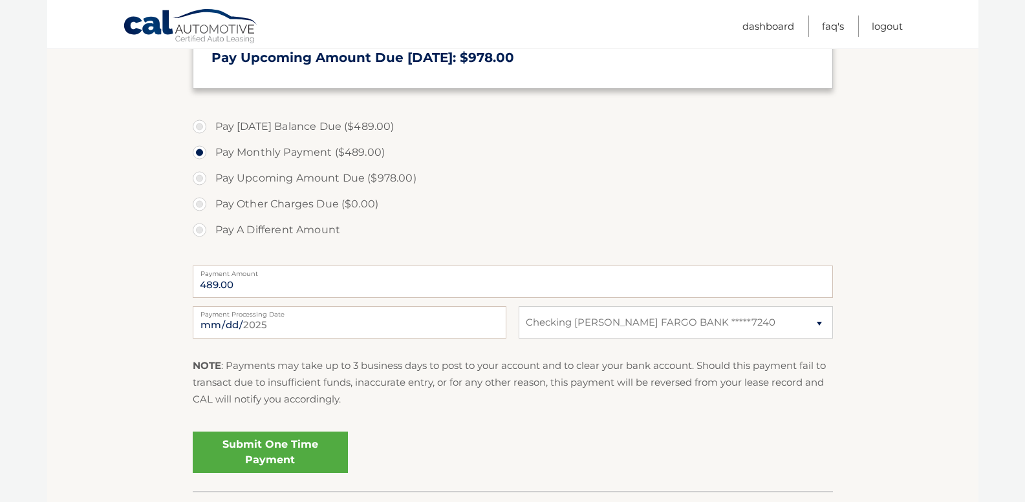 This screenshot has width=1025, height=502. I want to click on strong: NOTE, so click(207, 365).